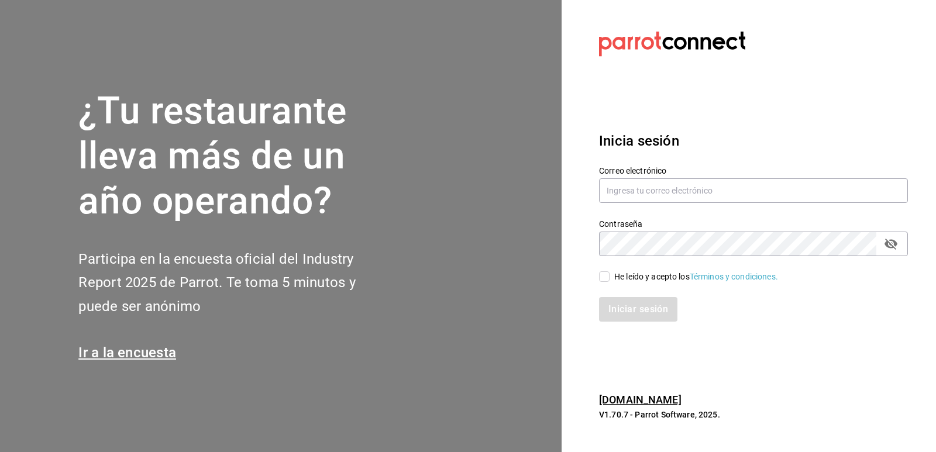 The image size is (936, 452). I want to click on div: He leído y acepto los, so click(696, 277).